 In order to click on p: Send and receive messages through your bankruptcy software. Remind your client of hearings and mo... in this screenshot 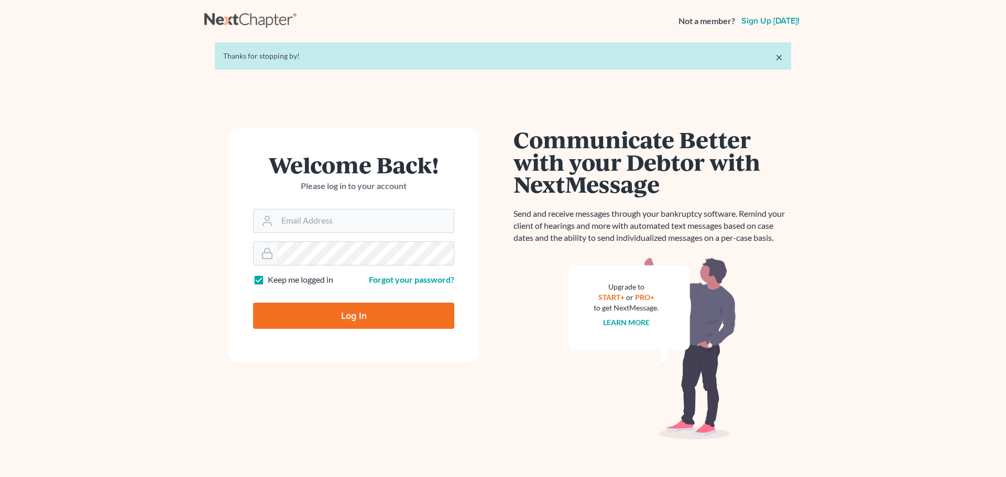, I will do `click(652, 226)`.